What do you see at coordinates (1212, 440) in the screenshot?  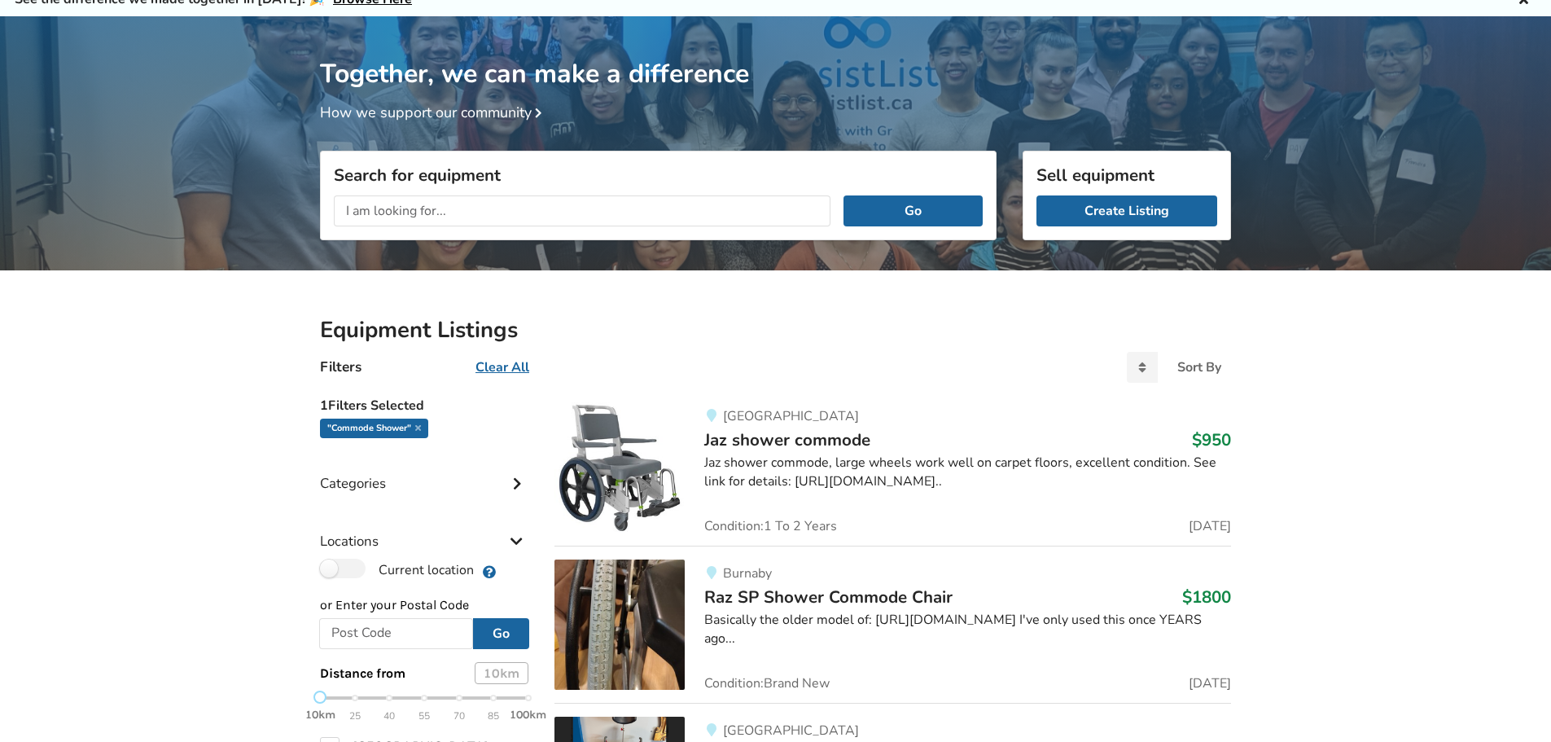 I see `h3: $950` at bounding box center [1212, 440].